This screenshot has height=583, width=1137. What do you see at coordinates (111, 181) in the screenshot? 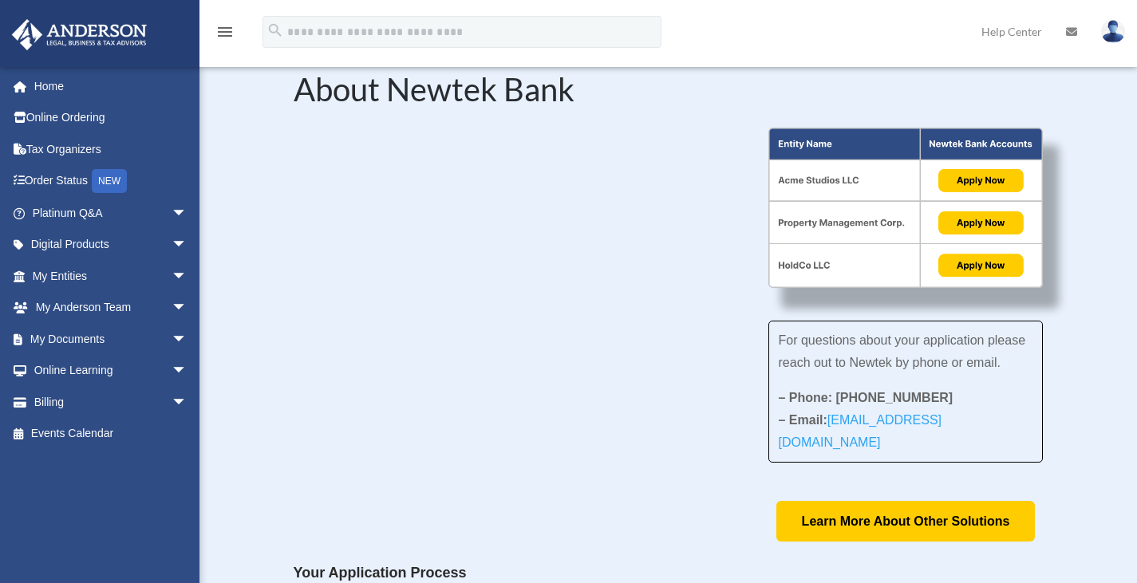
I see `a: Order StatusNEW` at bounding box center [111, 181].